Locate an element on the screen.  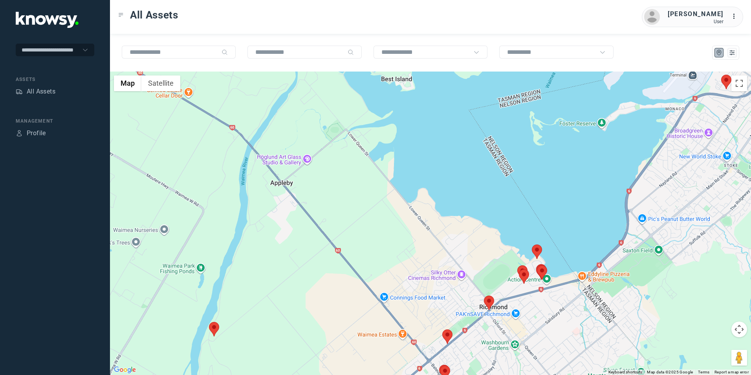
button: Map camera controls is located at coordinates (740, 329).